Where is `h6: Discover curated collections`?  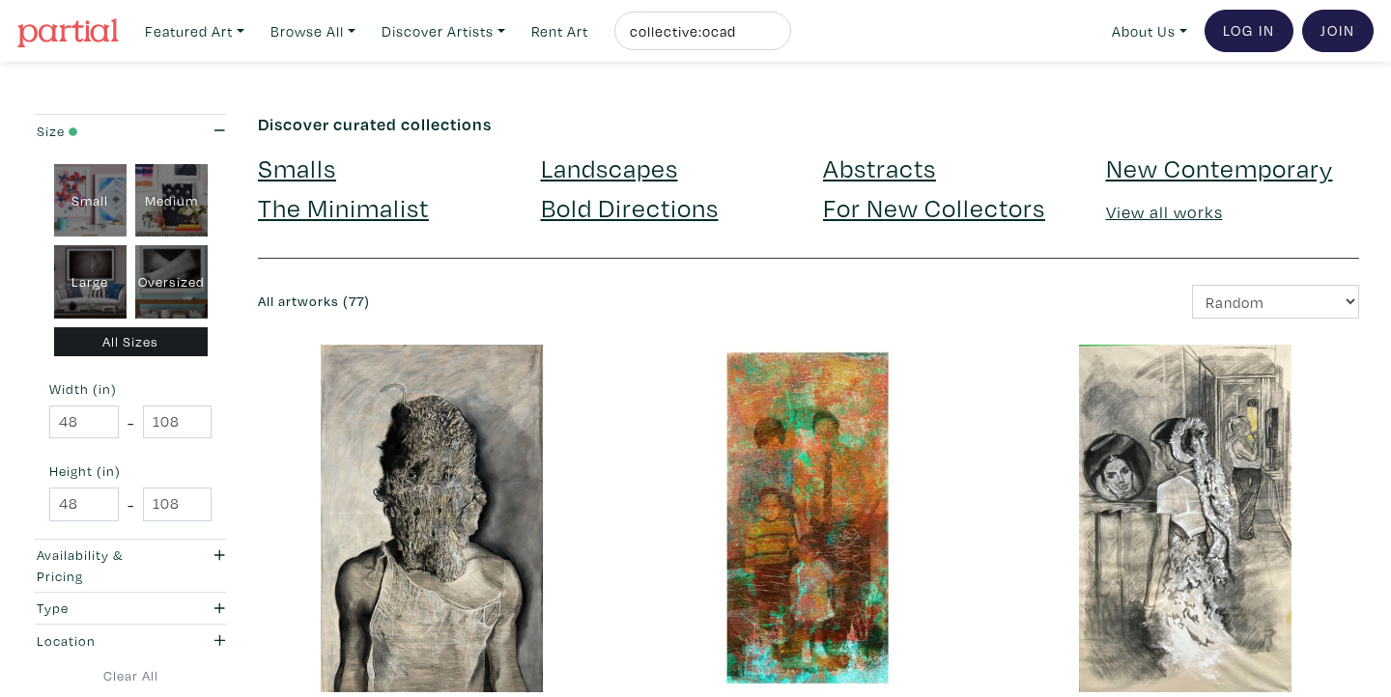 h6: Discover curated collections is located at coordinates (808, 125).